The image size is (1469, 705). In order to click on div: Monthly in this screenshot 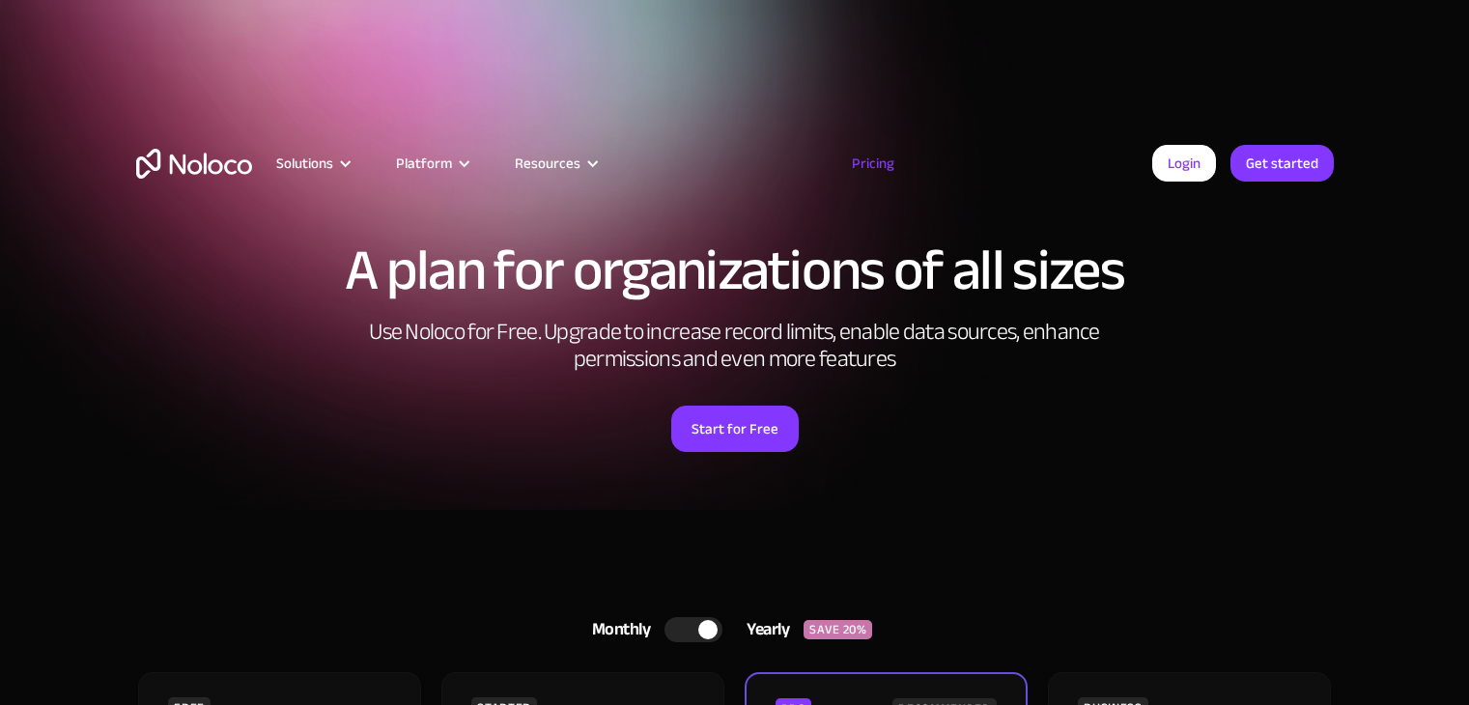, I will do `click(616, 630)`.